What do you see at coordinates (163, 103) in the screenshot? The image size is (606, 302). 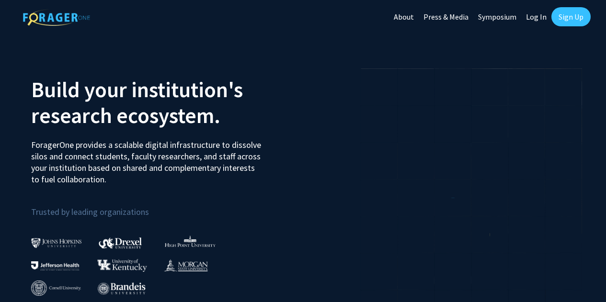 I see `h2: Build your institution's research ecosystem.` at bounding box center [163, 103].